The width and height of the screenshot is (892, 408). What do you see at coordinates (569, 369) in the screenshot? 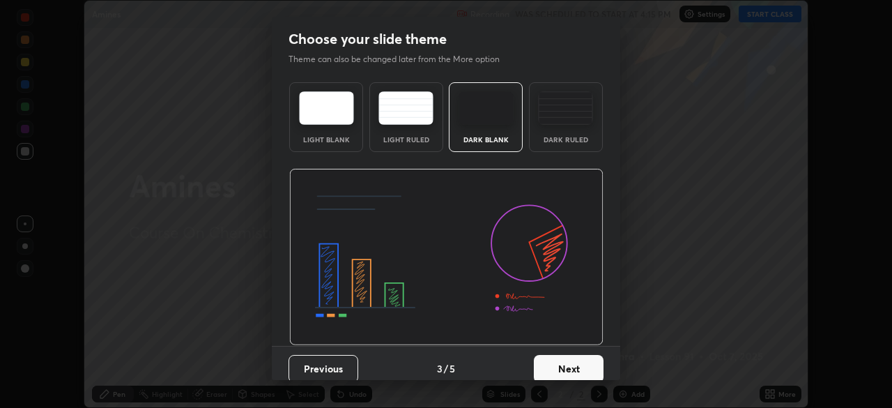
I see `button: Next` at bounding box center [569, 369].